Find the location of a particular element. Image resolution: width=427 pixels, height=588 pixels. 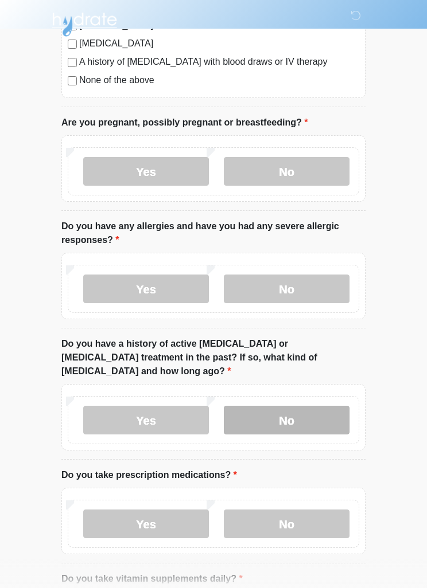

label: Are you pregnant, possibly pregnant or breastfeeding? is located at coordinates (184, 123).